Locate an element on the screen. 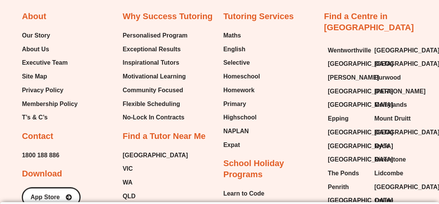 The height and width of the screenshot is (204, 439). a: Epping is located at coordinates (347, 118).